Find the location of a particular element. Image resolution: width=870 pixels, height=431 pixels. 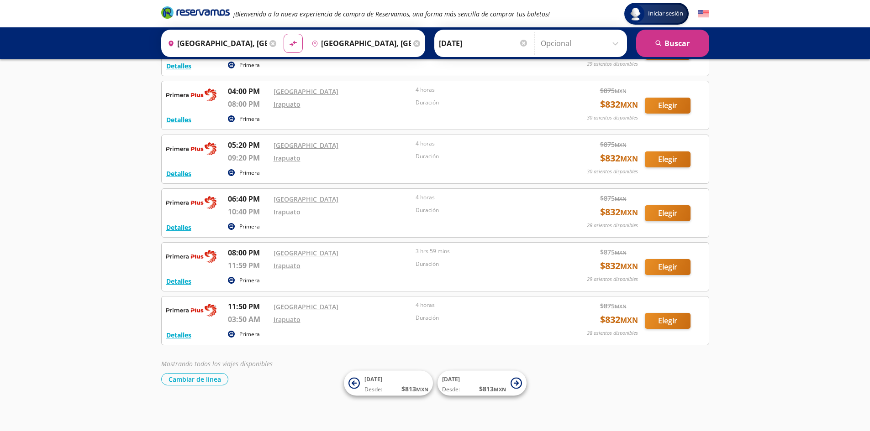

p: 09:20 PM is located at coordinates (248, 158).